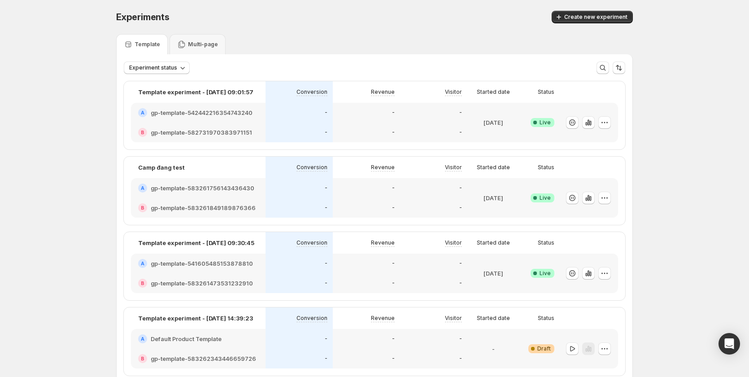  Describe the element at coordinates (544, 349) in the screenshot. I see `span: Draft` at that location.